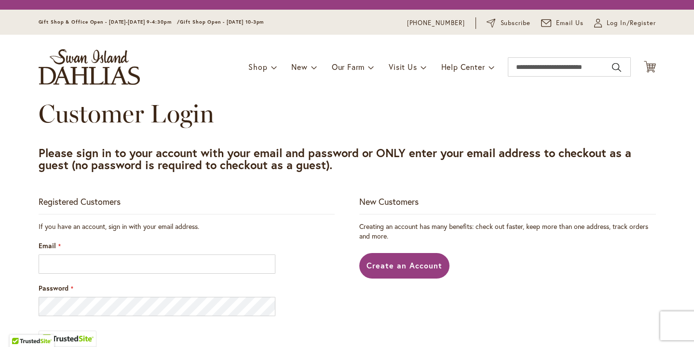 This screenshot has width=694, height=347. Describe the element at coordinates (187, 227) in the screenshot. I see `div: If you have an account, sign in with your email address.` at that location.